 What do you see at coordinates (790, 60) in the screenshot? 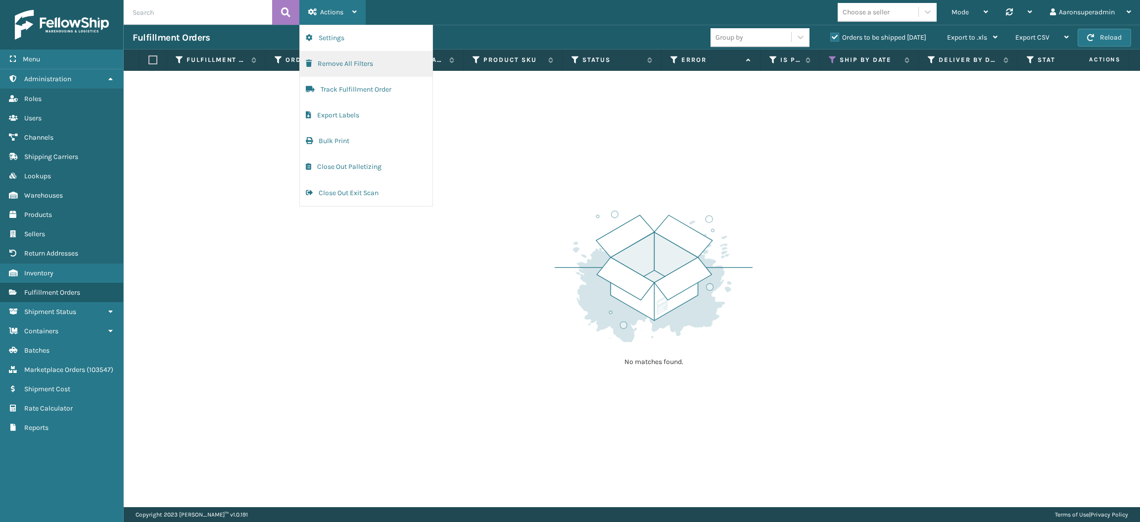
I see `label: Is Prime` at bounding box center [790, 60].